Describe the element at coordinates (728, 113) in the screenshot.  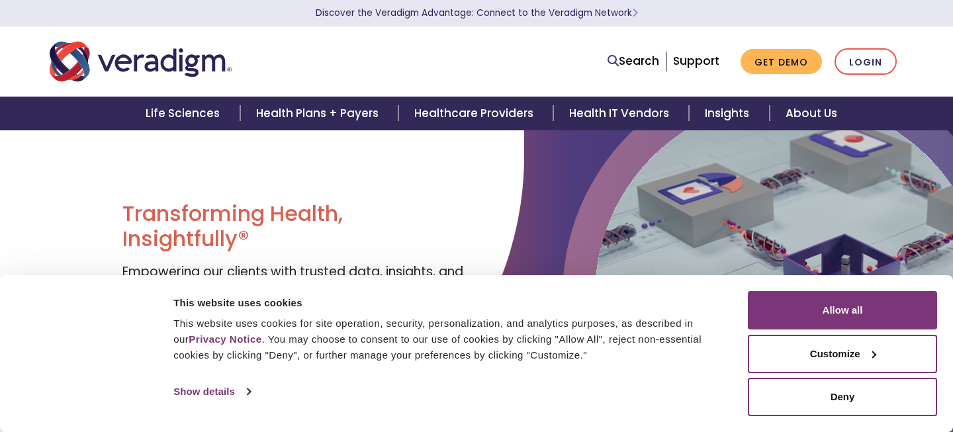
I see `a: Insights` at that location.